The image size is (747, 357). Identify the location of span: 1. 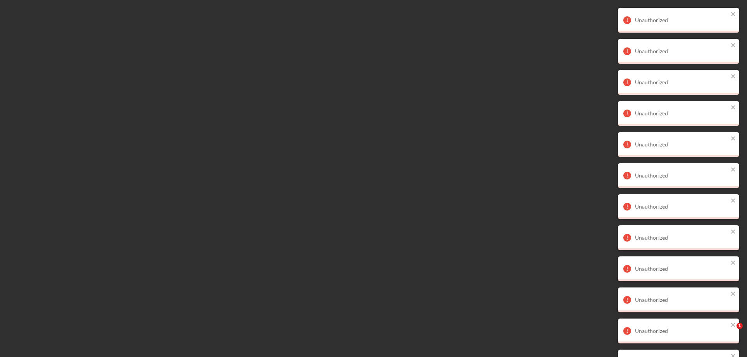
(739, 326).